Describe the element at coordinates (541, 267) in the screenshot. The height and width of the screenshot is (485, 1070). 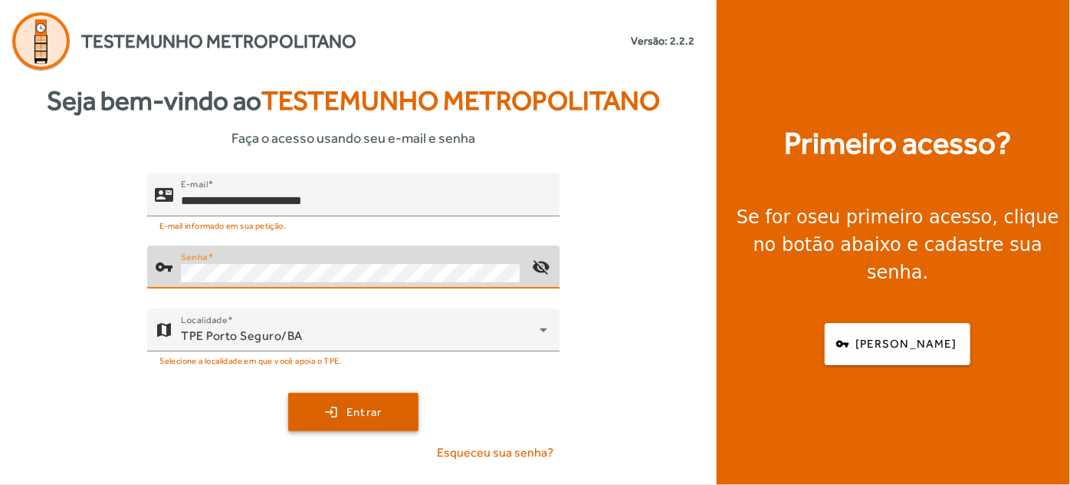
I see `mat-icon: visibility_off` at that location.